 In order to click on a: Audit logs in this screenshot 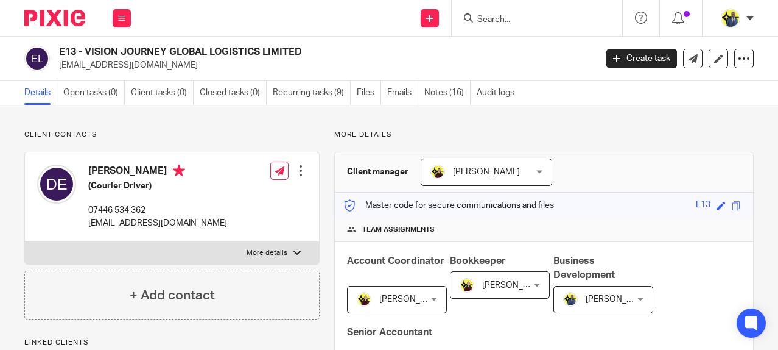, I will do `click(499, 93)`.